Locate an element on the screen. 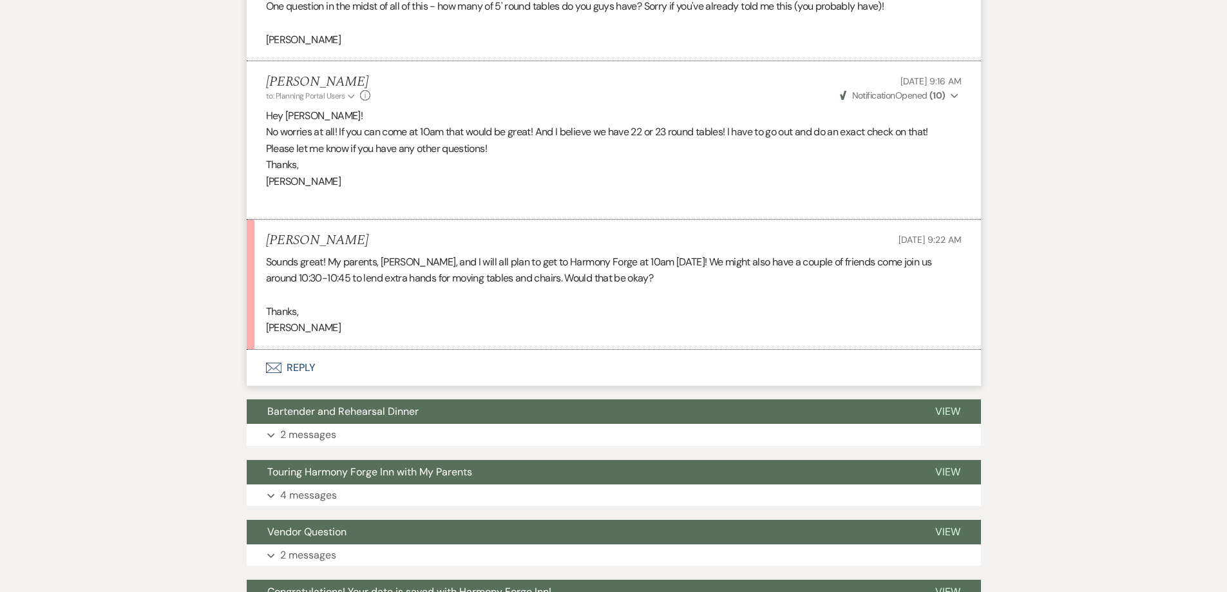  p: 4 messages is located at coordinates (308, 495).